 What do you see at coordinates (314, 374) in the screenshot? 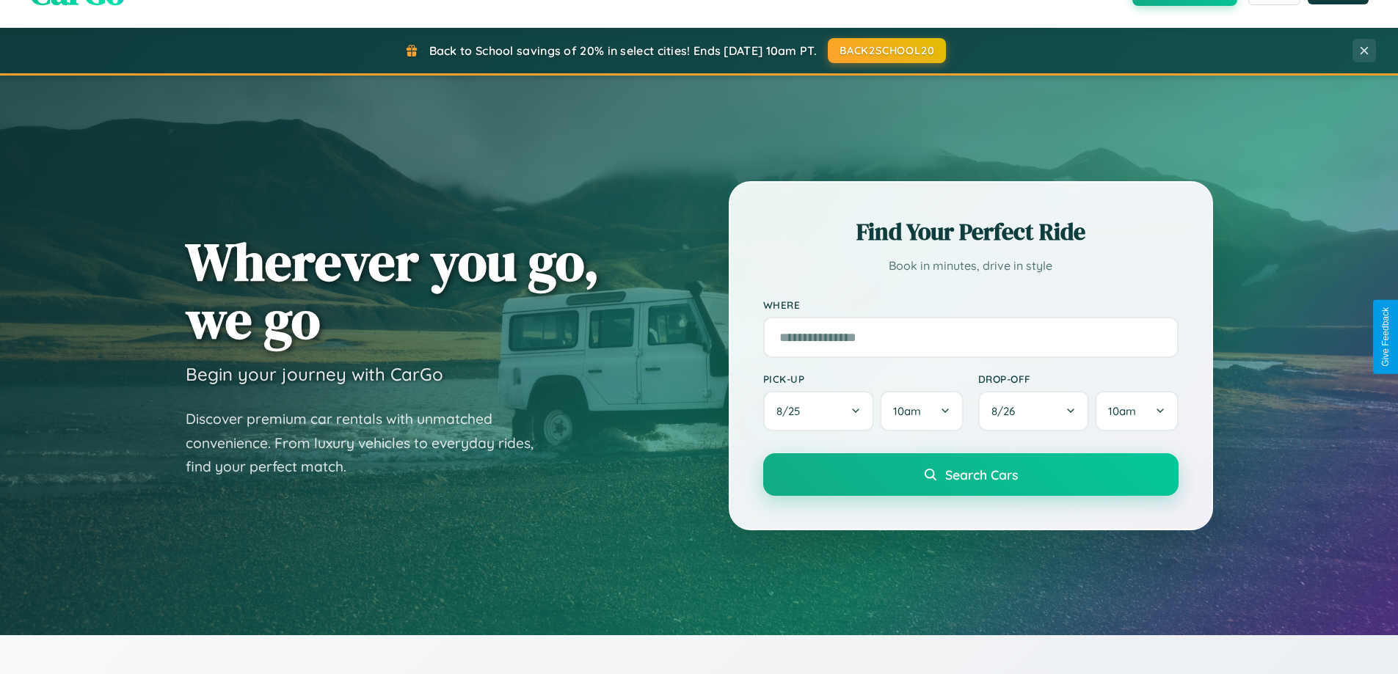
I see `h3: Begin your journey with CarGo` at bounding box center [314, 374].